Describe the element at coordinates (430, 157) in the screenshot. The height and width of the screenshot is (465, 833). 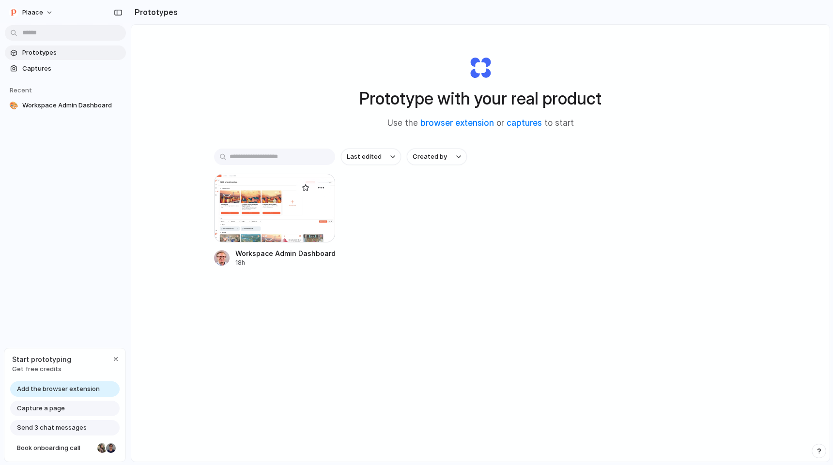
I see `span: Created by` at that location.